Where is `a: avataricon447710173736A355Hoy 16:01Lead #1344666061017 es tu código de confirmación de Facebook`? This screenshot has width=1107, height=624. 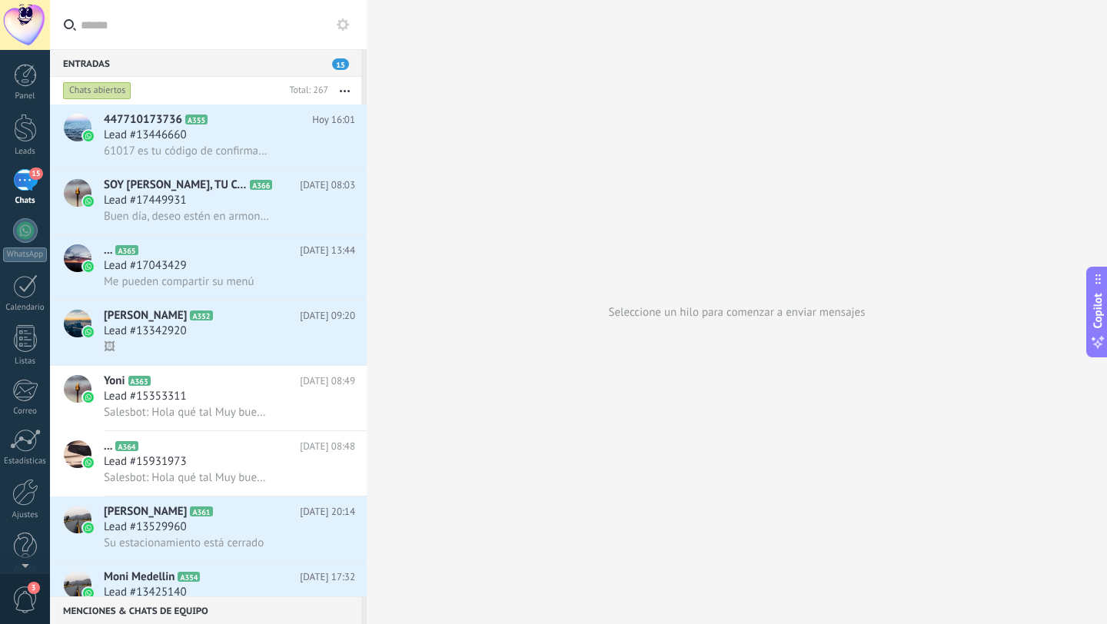 a: avataricon447710173736A355Hoy 16:01Lead #1344666061017 es tu código de confirmación de Facebook is located at coordinates (208, 137).